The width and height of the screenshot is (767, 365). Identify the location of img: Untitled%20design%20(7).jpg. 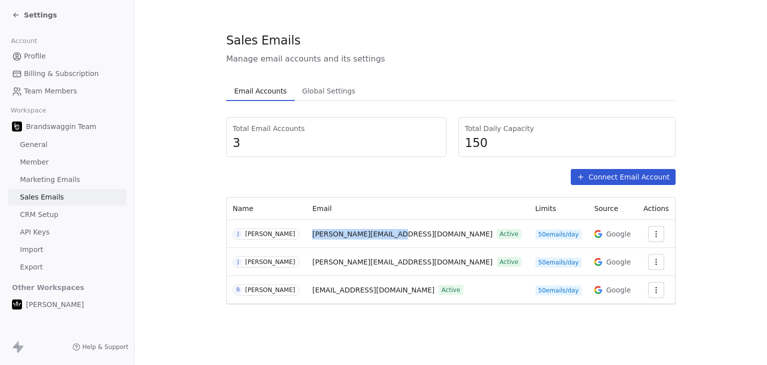
(17, 126).